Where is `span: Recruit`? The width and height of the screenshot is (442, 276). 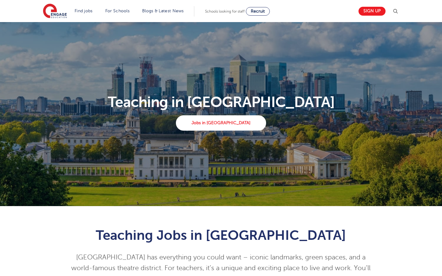
span: Recruit is located at coordinates (258, 11).